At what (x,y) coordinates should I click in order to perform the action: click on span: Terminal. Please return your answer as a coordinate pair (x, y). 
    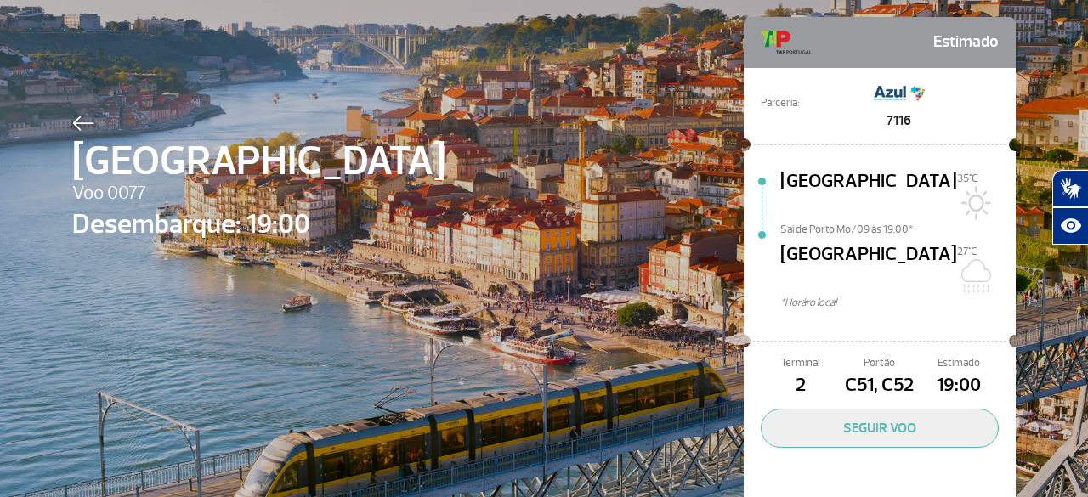
    Looking at the image, I should click on (800, 363).